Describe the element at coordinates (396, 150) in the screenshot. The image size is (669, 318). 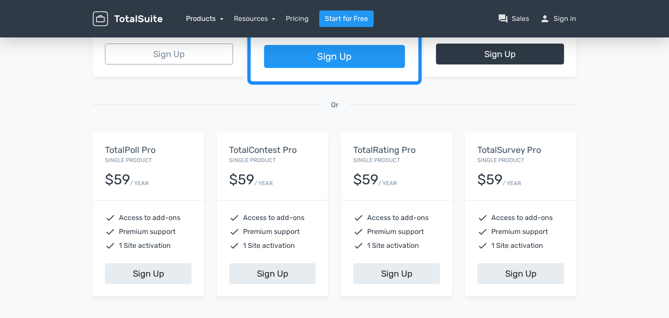
I see `h5: TotalRating Pro` at that location.